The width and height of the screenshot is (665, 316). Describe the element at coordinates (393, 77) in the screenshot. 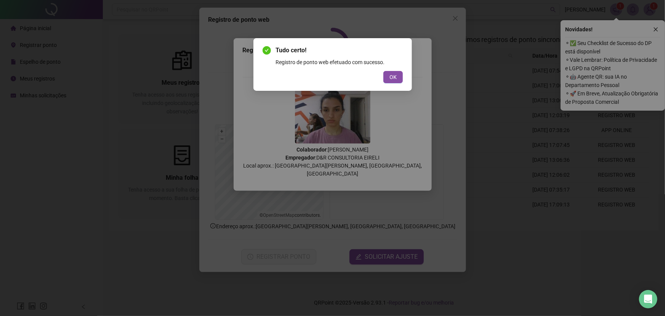

I see `button: OK` at that location.